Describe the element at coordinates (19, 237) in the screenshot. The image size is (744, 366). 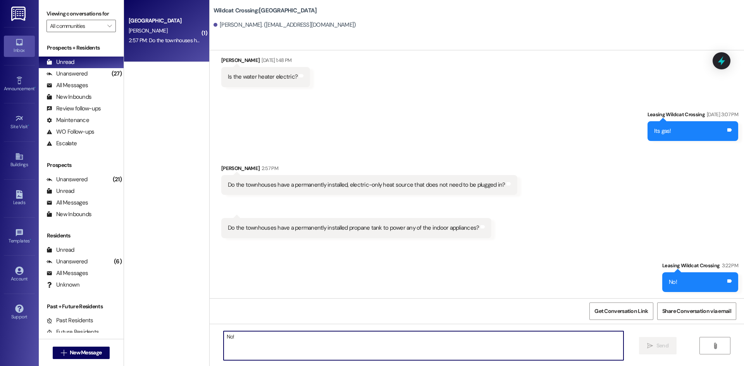
I see `a: Templates •` at that location.